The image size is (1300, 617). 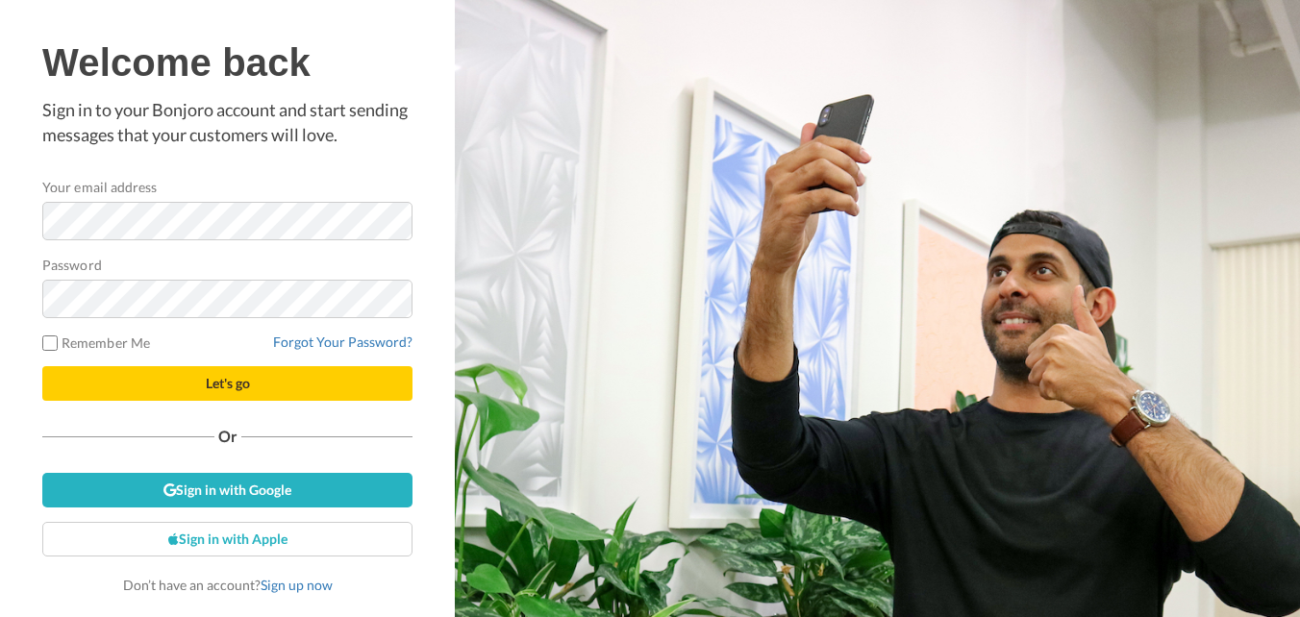 What do you see at coordinates (228, 437) in the screenshot?
I see `span: Or` at bounding box center [228, 437].